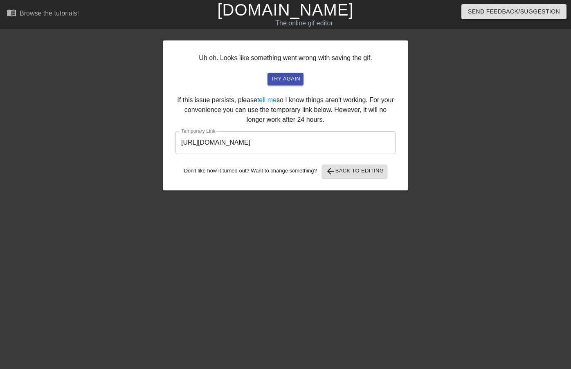  What do you see at coordinates (304, 23) in the screenshot?
I see `div: The online gif editor` at bounding box center [304, 23].